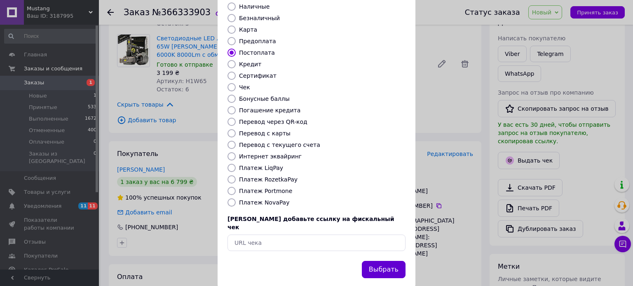 The height and width of the screenshot is (286, 633). Describe the element at coordinates (257, 76) in the screenshot. I see `label: Сертификат` at that location.